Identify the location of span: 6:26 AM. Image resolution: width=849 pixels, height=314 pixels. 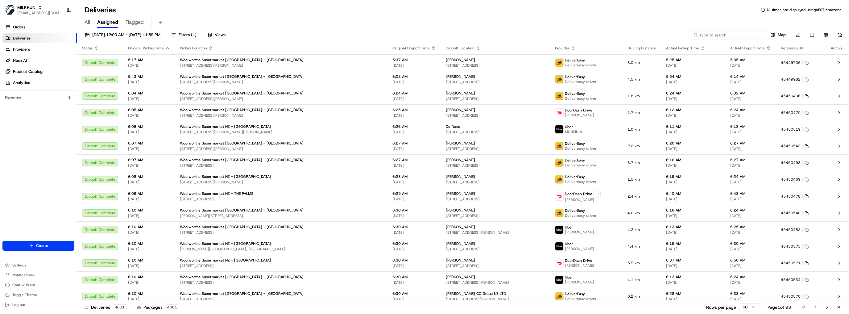
(414, 126).